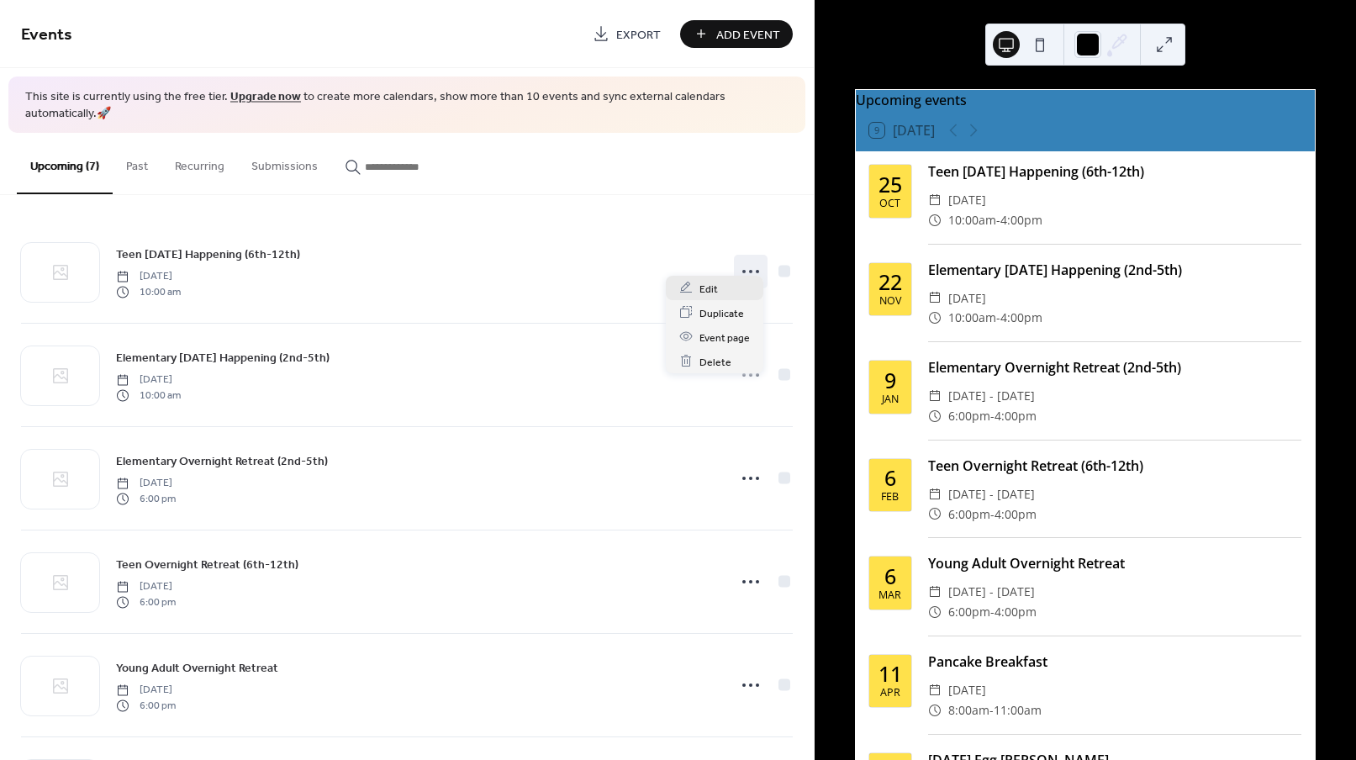 The height and width of the screenshot is (760, 1356). Describe the element at coordinates (197, 668) in the screenshot. I see `a: Young Adult Overnight Retreat` at that location.